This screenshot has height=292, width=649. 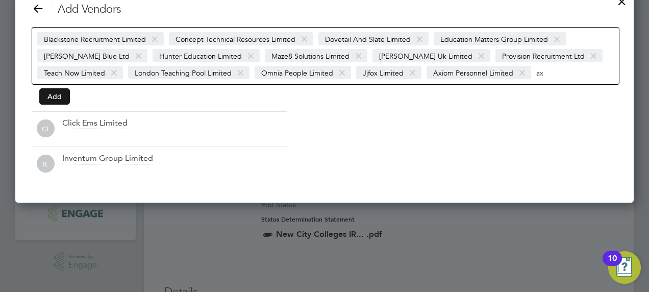 What do you see at coordinates (324, 9) in the screenshot?
I see `h3: Add Vendors` at bounding box center [324, 9].